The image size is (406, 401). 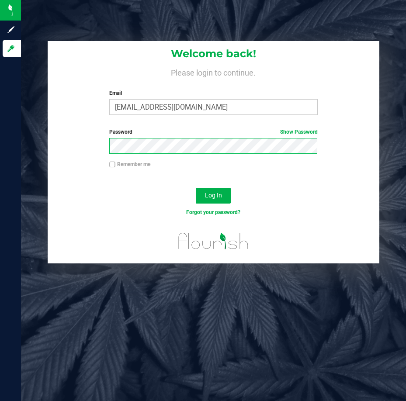 What do you see at coordinates (213, 195) in the screenshot?
I see `span: Log In` at bounding box center [213, 195].